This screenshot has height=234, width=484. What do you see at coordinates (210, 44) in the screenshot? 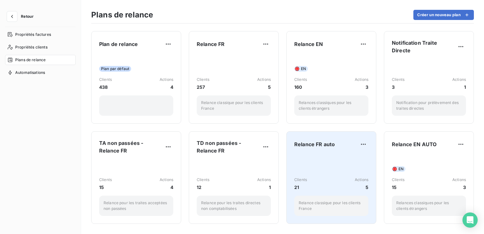
I see `span: Relance FR` at bounding box center [210, 44].